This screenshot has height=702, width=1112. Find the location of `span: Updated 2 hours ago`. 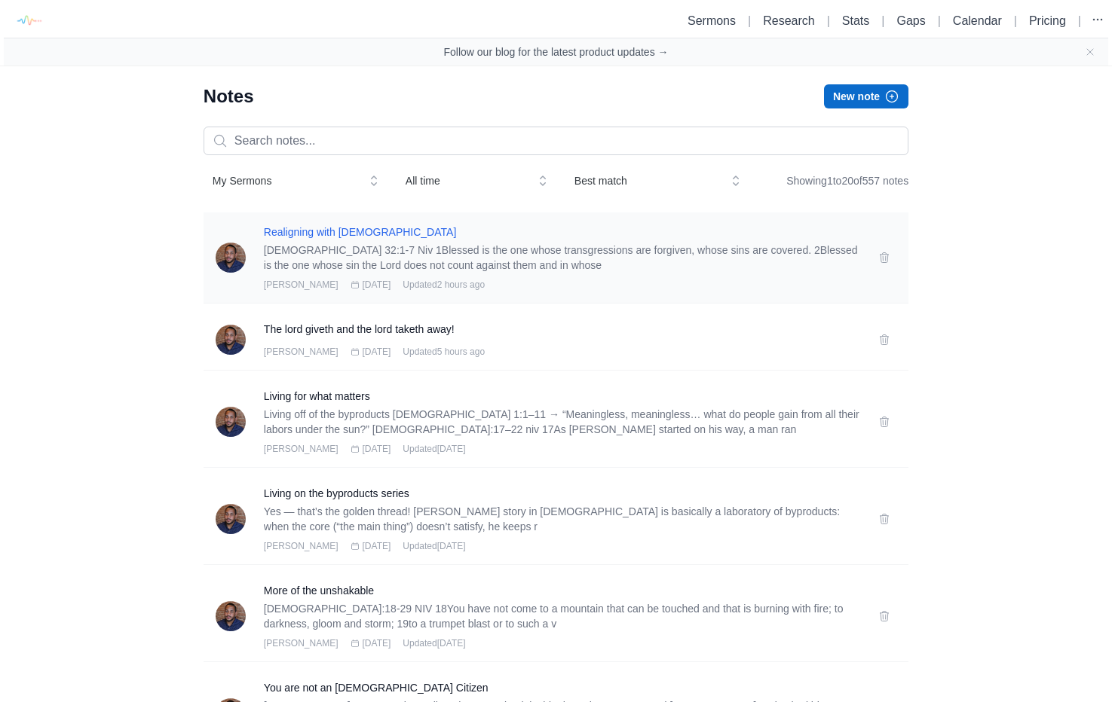

span: Updated 2 hours ago is located at coordinates (443, 285).